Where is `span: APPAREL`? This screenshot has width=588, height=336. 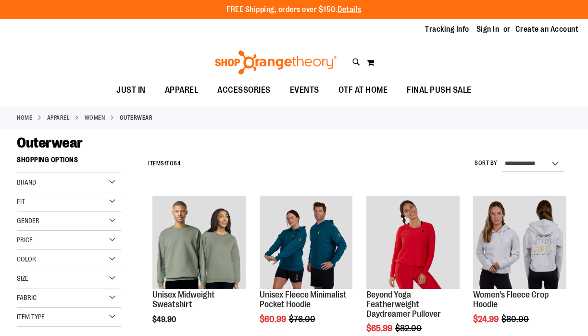 span: APPAREL is located at coordinates (182, 90).